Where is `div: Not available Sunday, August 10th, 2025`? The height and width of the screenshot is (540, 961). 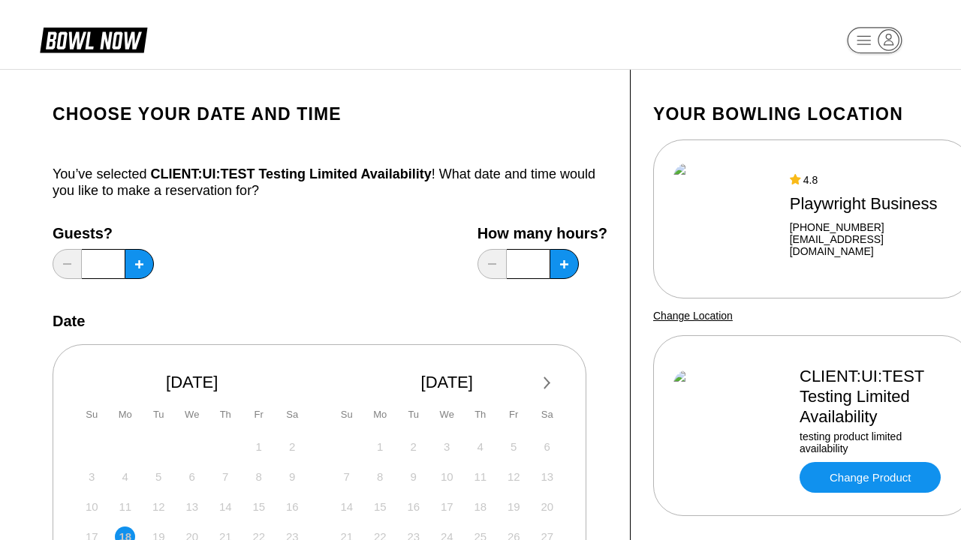
div: Not available Sunday, August 10th, 2025 is located at coordinates (92, 507).